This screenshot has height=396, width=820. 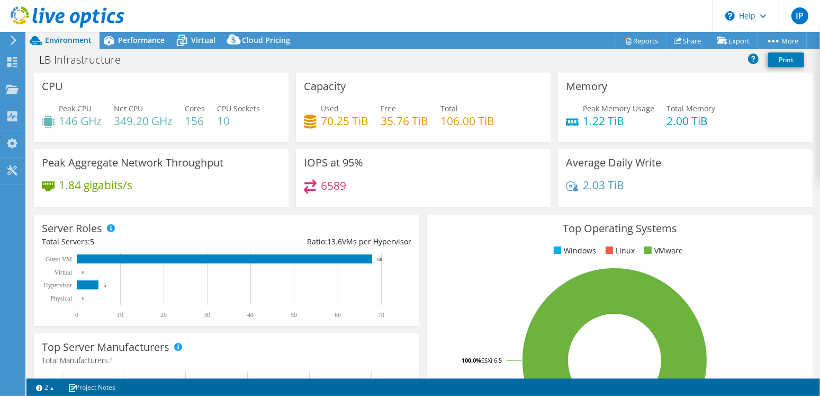 What do you see at coordinates (800, 16) in the screenshot?
I see `span: IP` at bounding box center [800, 16].